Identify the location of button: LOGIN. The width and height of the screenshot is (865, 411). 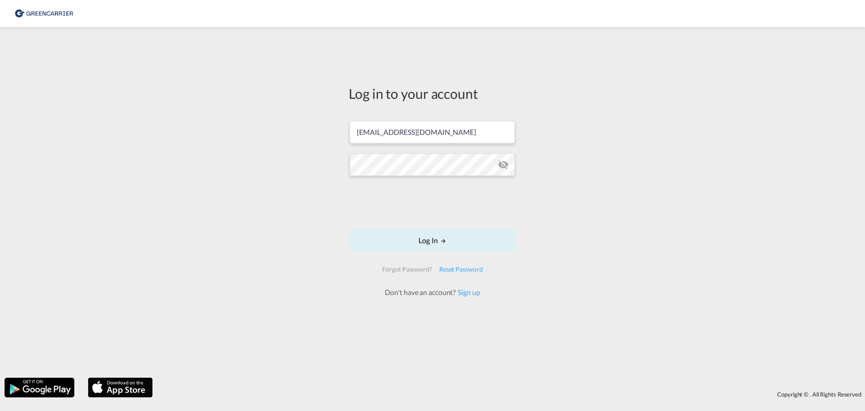
(433, 240).